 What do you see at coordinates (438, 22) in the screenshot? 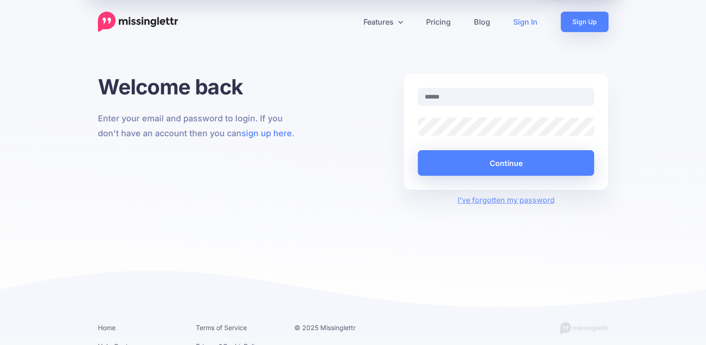
I see `a: Pricing` at bounding box center [438, 22].